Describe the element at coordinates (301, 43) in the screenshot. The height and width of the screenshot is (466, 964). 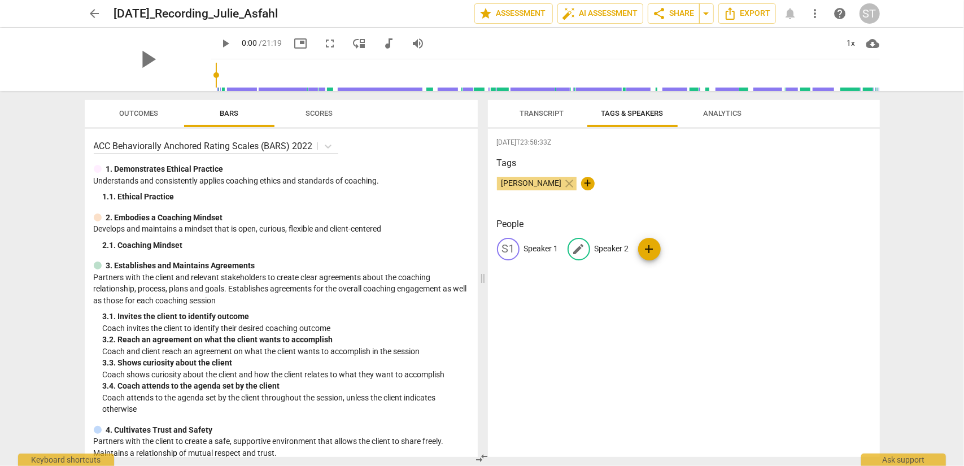
I see `button: Picture in picture` at that location.